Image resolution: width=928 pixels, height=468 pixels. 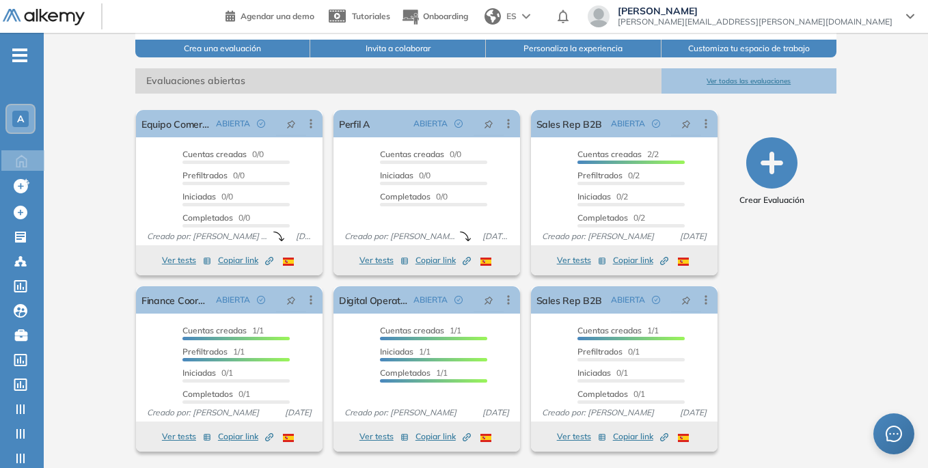 What do you see at coordinates (749, 81) in the screenshot?
I see `button: Ver todas las evaluaciones` at bounding box center [749, 81].